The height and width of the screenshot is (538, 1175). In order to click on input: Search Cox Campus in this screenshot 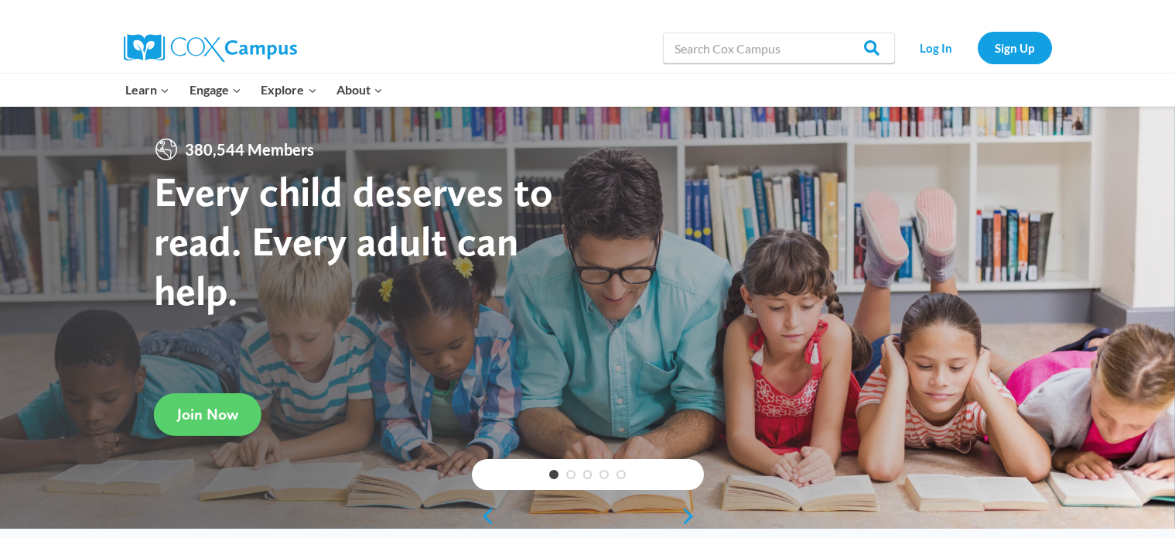, I will do `click(779, 48)`.